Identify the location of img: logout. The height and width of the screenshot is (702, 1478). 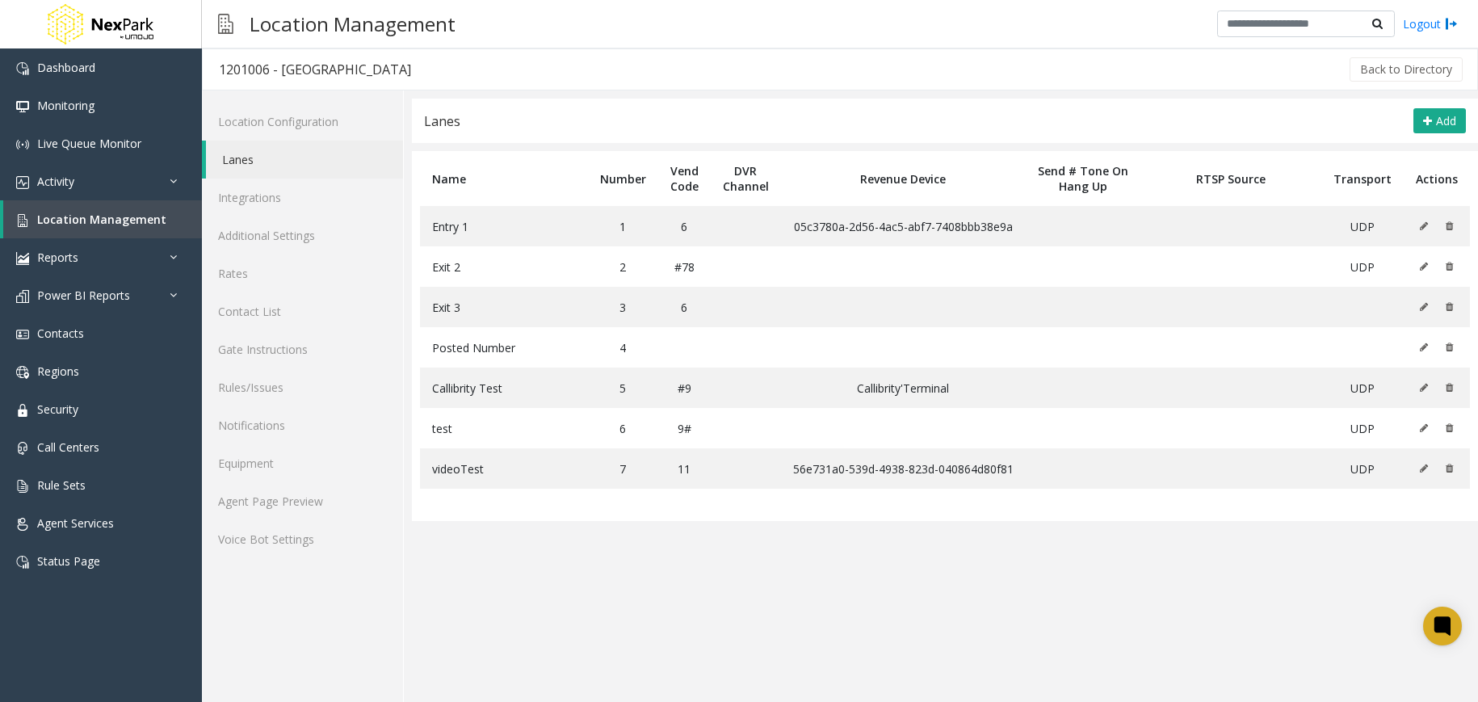
(1451, 23).